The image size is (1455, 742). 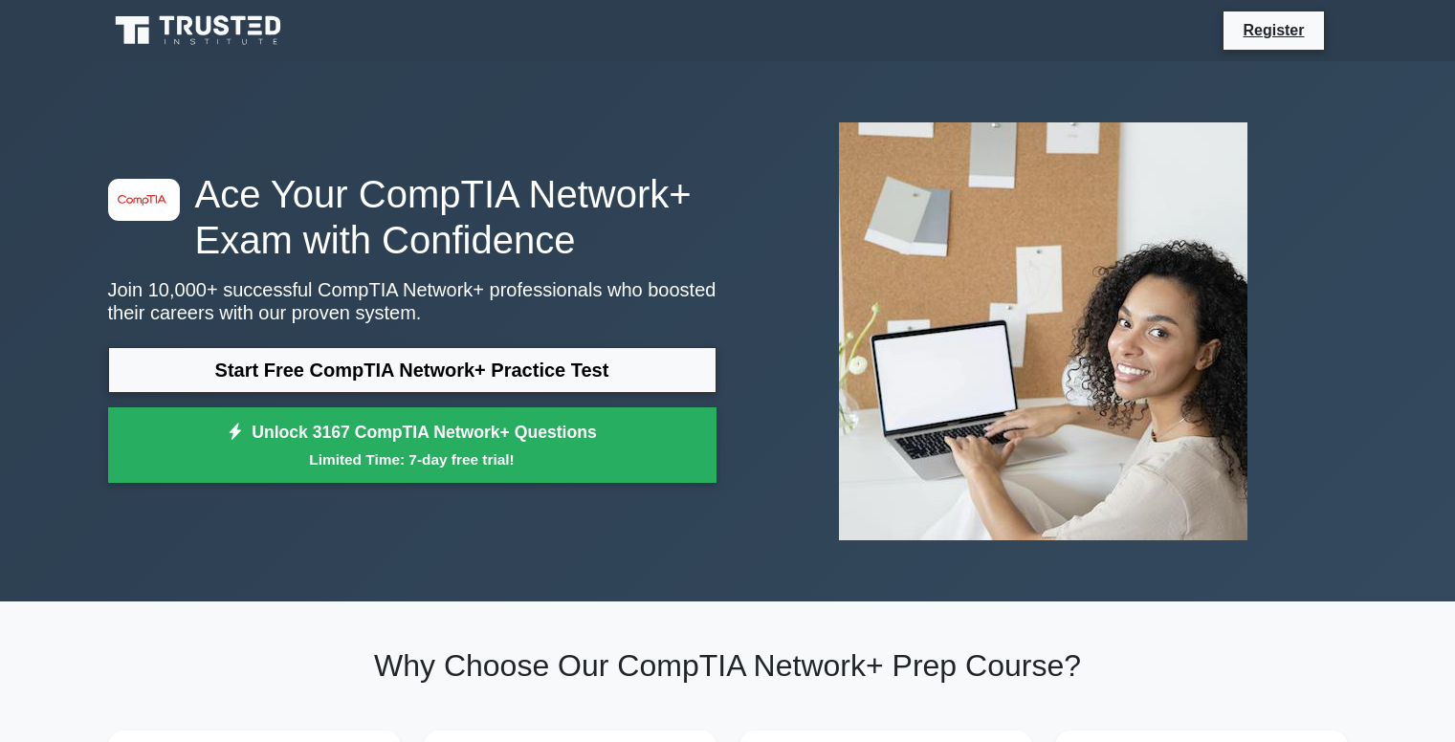 I want to click on a: Start Free CompTIA Network+ Practice Test, so click(x=412, y=370).